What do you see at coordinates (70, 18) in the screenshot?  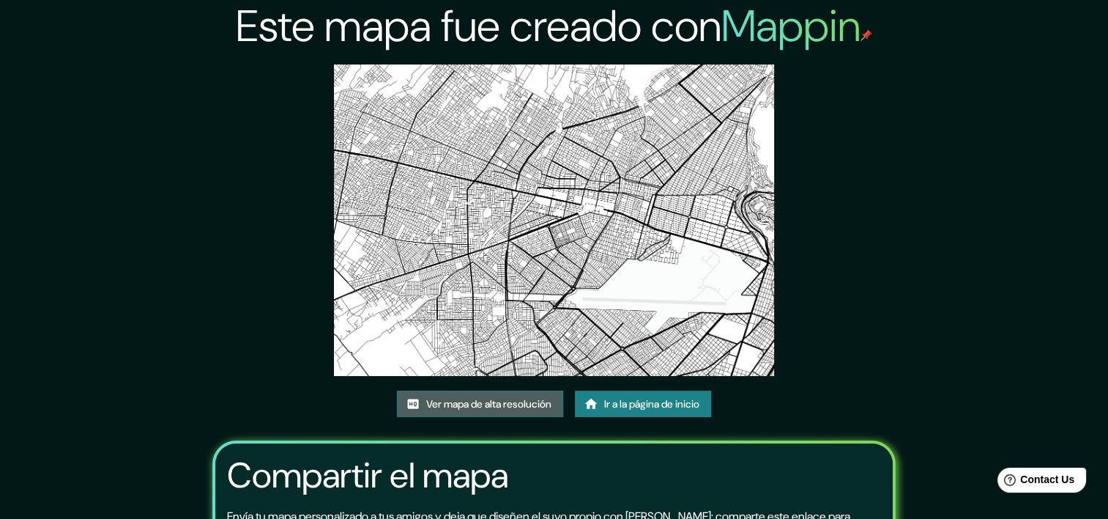 I see `span: Contact Us` at bounding box center [70, 18].